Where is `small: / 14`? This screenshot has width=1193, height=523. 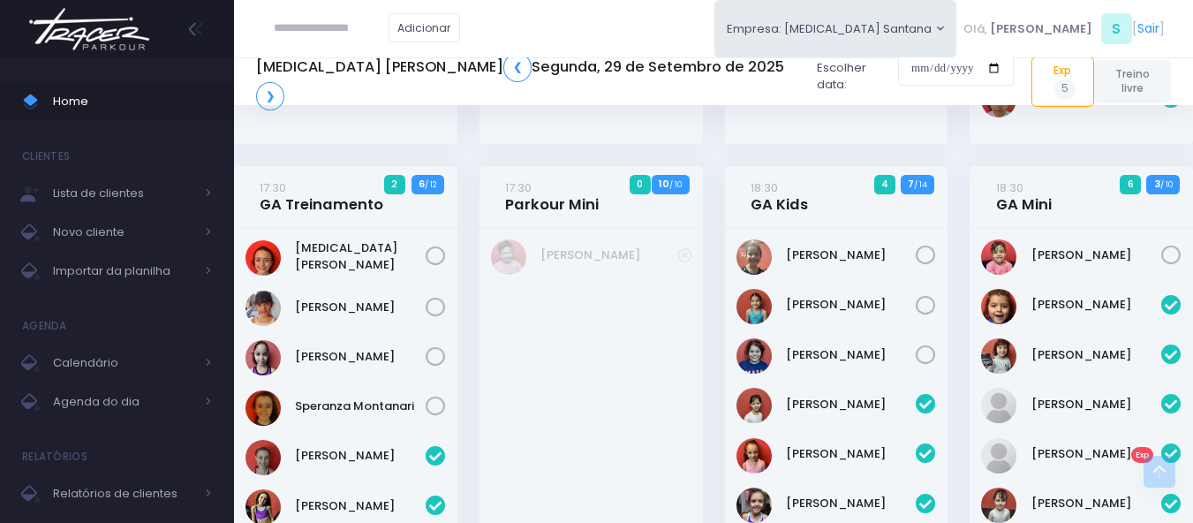 small: / 14 is located at coordinates (920, 185).